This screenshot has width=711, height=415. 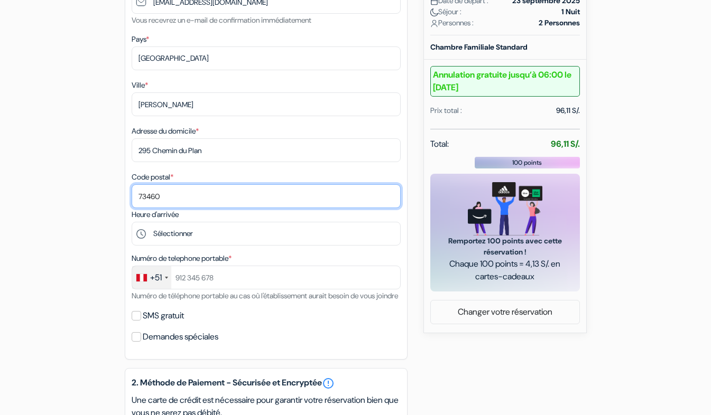 I want to click on div: Prix total :, so click(x=446, y=110).